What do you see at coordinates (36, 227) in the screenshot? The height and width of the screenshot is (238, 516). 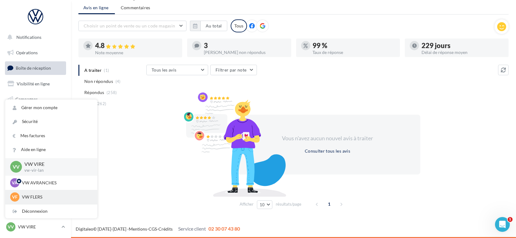 I see `a: VV VW VIRE` at bounding box center [36, 227].